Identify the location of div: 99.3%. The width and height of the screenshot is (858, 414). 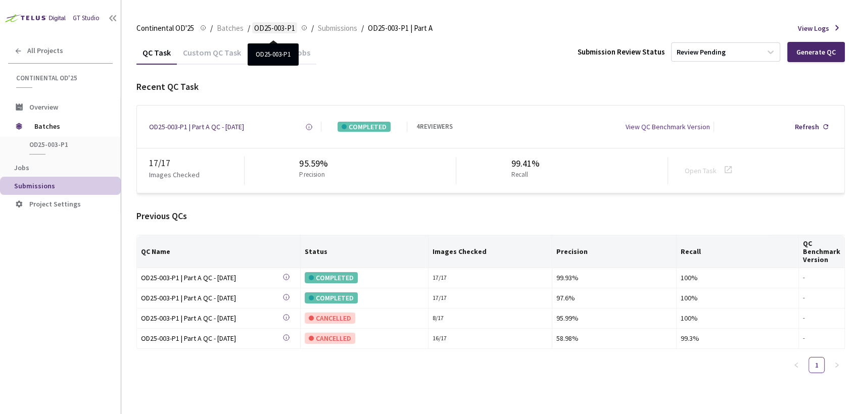
(737, 339).